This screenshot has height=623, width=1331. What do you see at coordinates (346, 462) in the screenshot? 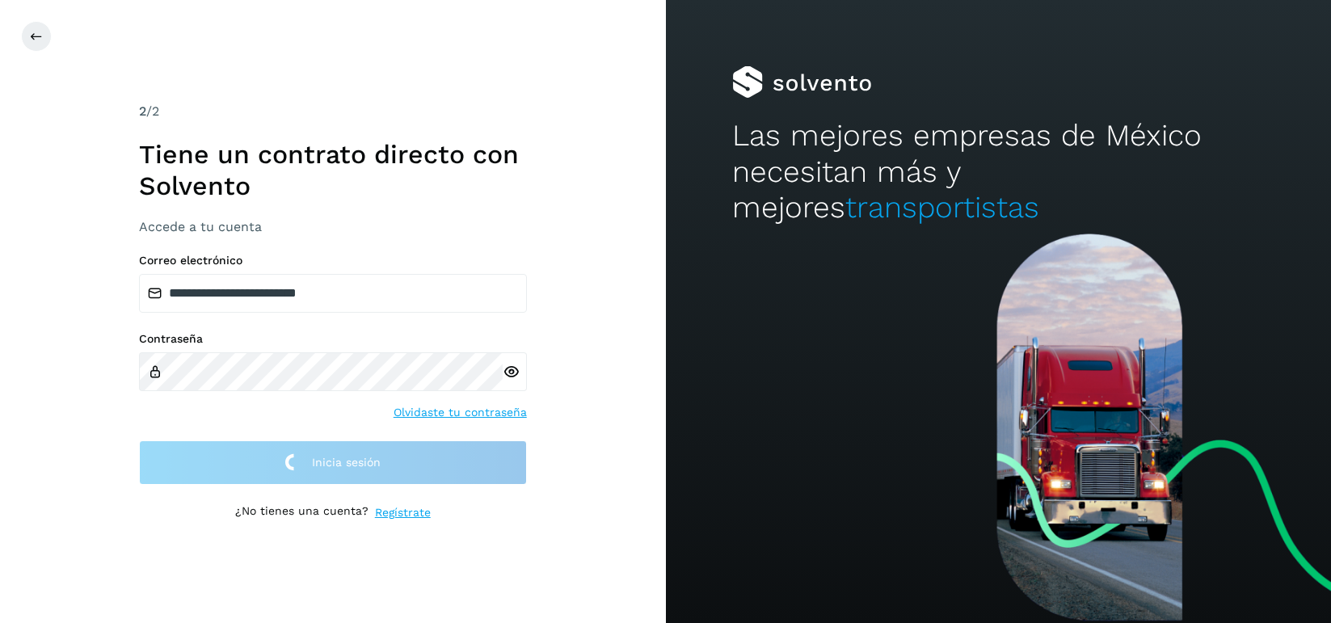
I see `span: Inicia sesión` at bounding box center [346, 462].